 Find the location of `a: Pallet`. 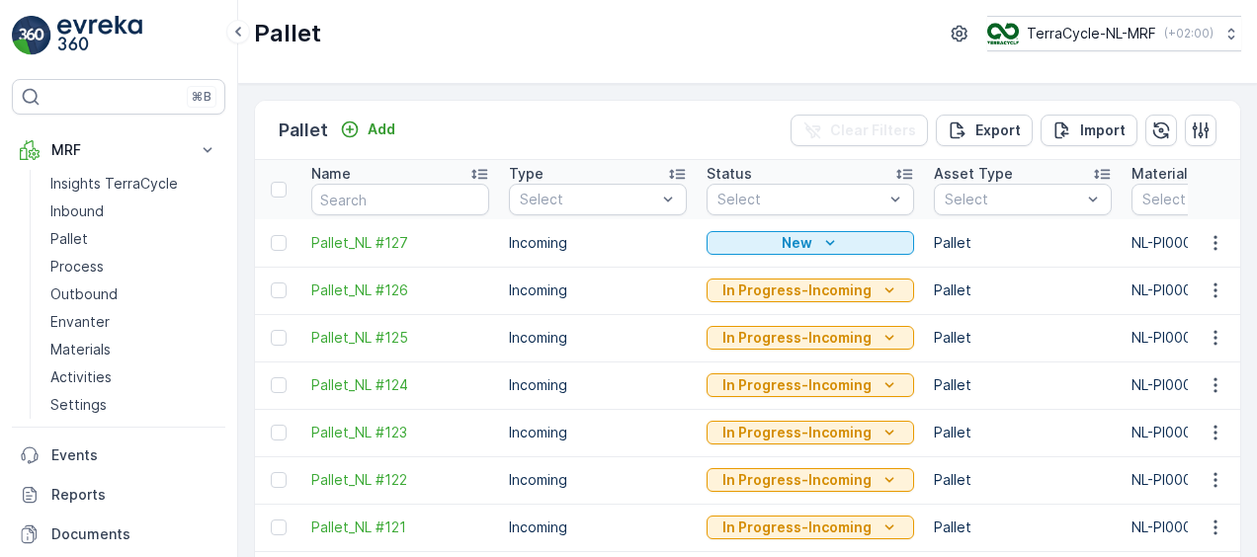

a: Pallet is located at coordinates (133, 239).